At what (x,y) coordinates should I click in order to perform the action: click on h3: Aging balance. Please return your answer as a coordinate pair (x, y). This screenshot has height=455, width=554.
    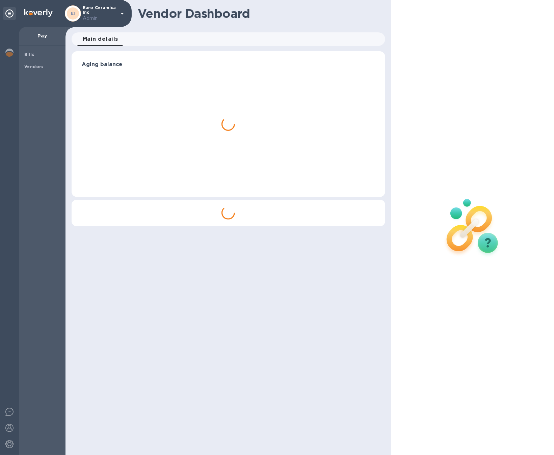
    Looking at the image, I should click on (228, 64).